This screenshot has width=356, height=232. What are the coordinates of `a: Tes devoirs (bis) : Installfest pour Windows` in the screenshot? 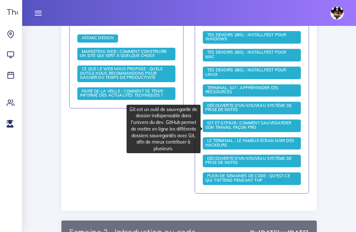 It's located at (246, 37).